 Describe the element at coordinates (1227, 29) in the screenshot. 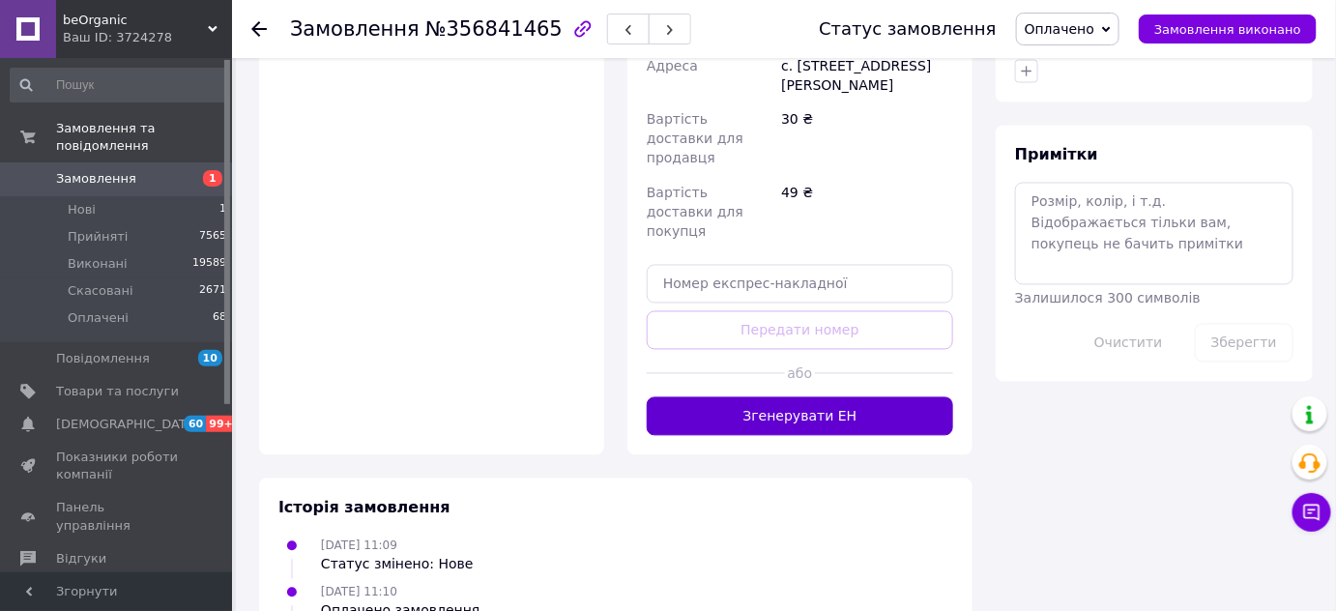

I see `span: Замовлення виконано` at that location.